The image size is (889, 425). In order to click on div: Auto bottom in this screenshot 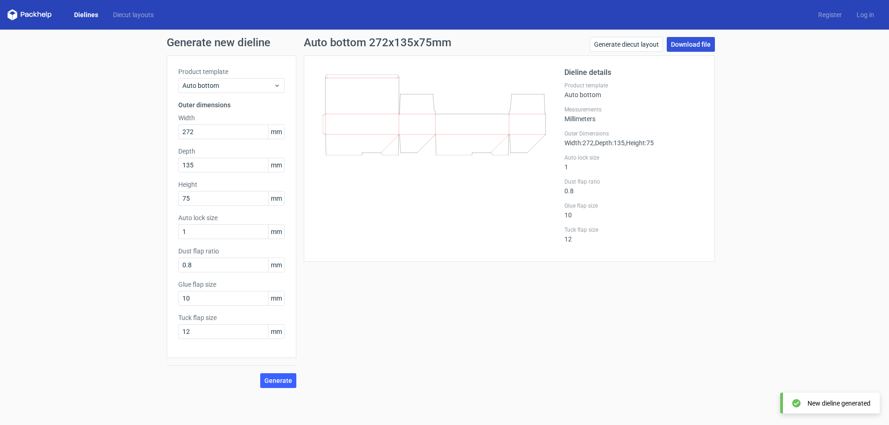, I will do `click(634, 90)`.